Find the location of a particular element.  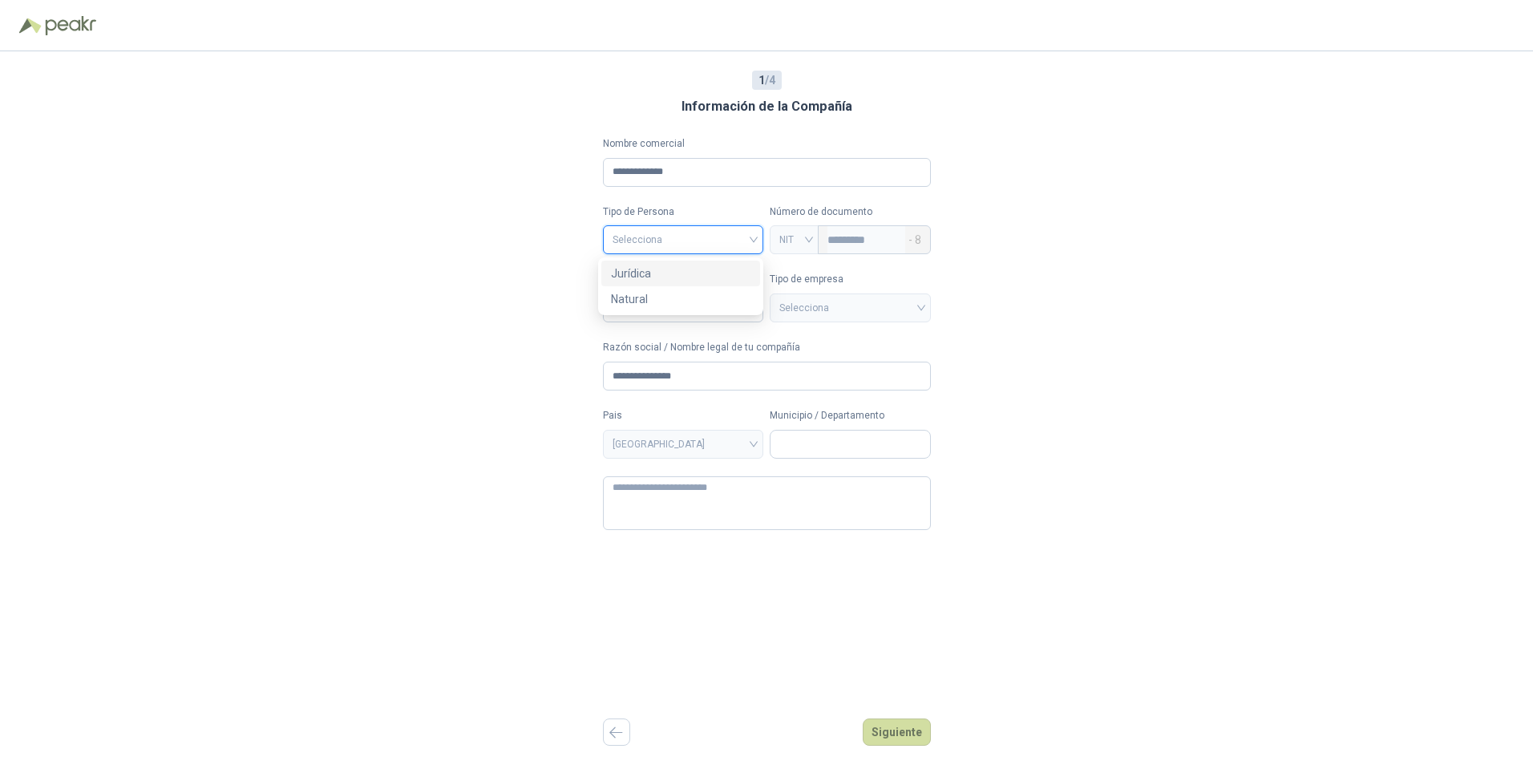

b: 1 is located at coordinates (762, 80).